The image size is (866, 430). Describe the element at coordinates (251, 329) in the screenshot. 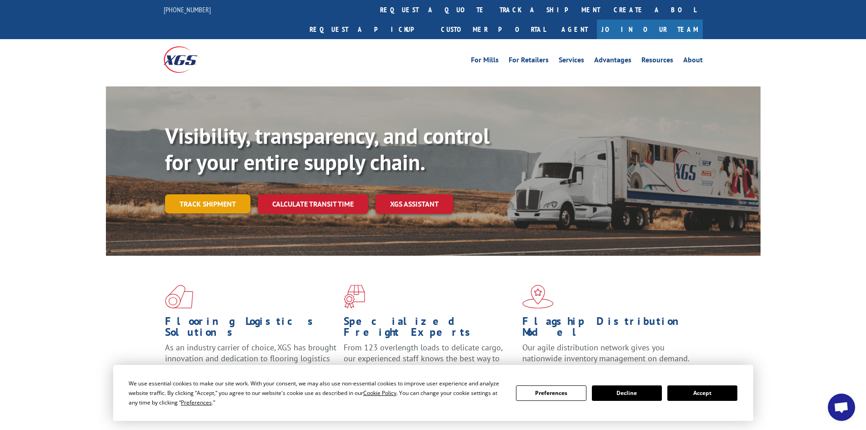

I see `h1: Flooring Logistics Solutions` at that location.